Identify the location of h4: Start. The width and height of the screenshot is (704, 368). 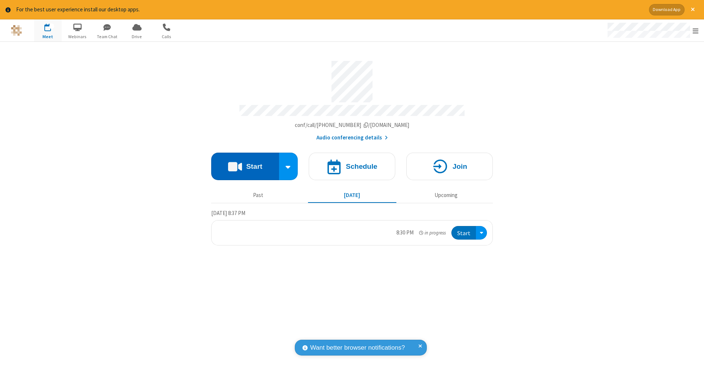
(254, 166).